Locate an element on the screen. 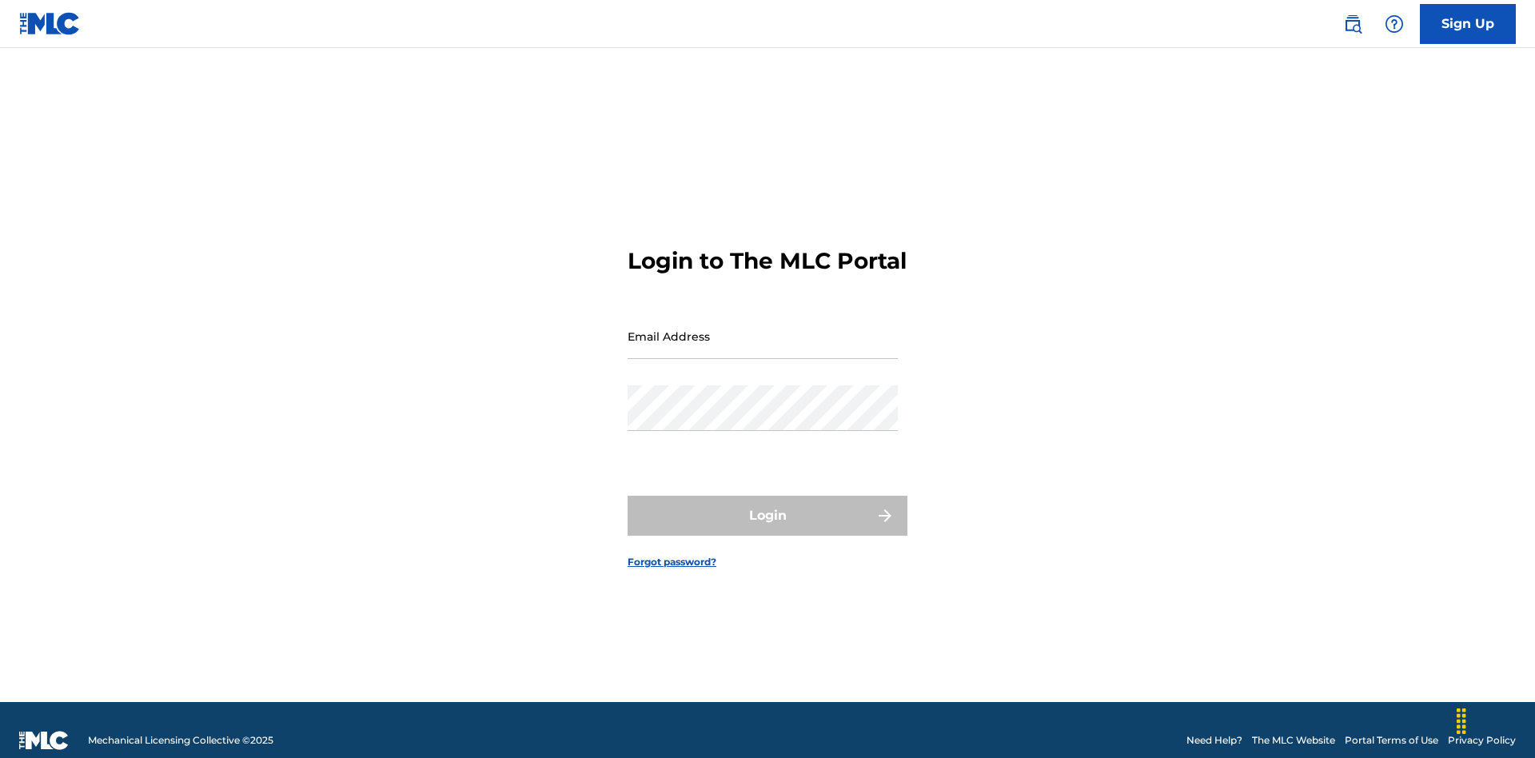  a: Portal Terms of Use is located at coordinates (1391, 741).